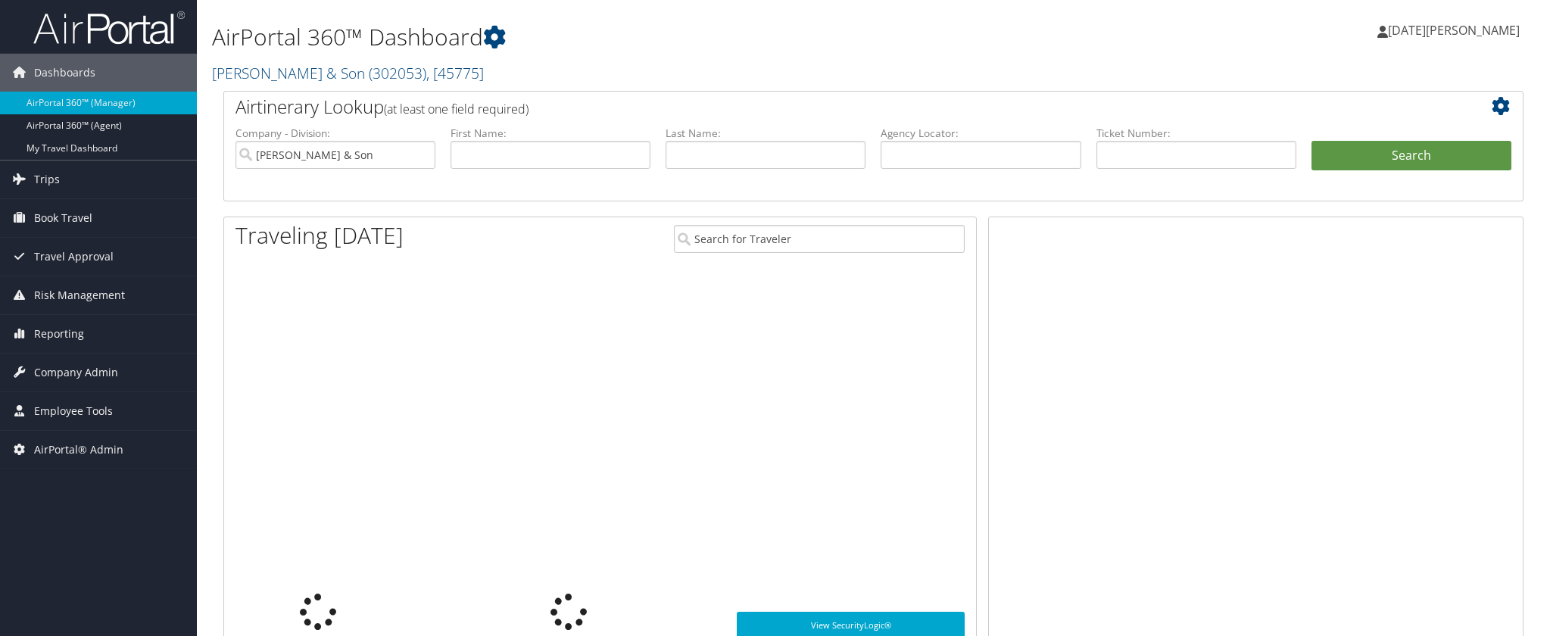  I want to click on span: AirPortal® Admin, so click(79, 450).